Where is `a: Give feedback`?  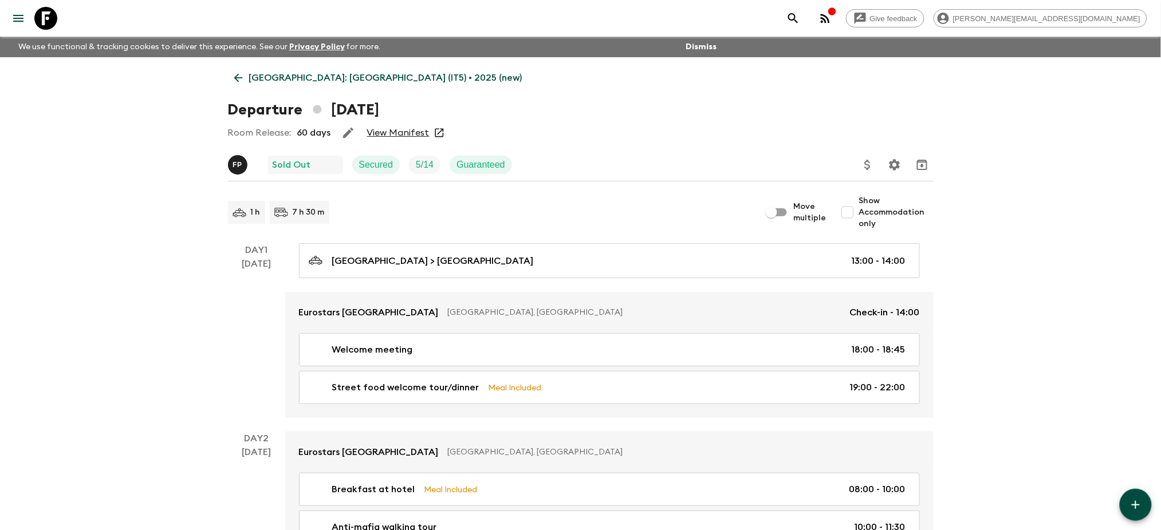
a: Give feedback is located at coordinates (885, 18).